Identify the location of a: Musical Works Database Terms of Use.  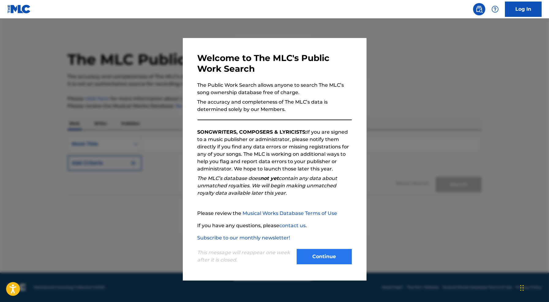
(290, 213).